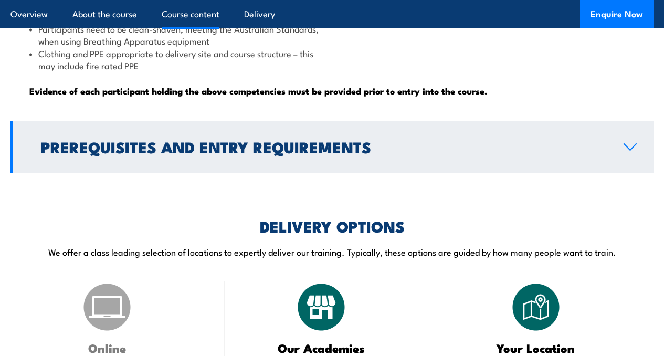  What do you see at coordinates (258, 91) in the screenshot?
I see `strong: Evidence of each participant holding the above competencies must be provided prior to entry into ...` at bounding box center [258, 91].